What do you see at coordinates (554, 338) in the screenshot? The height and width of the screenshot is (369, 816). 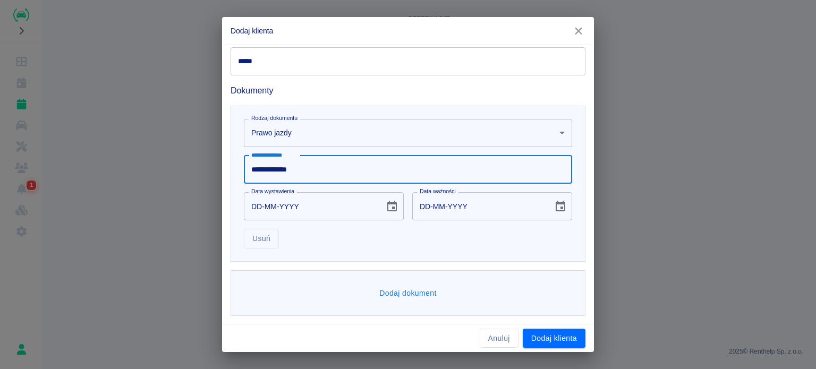 I see `button: Dodaj klienta` at bounding box center [554, 338].